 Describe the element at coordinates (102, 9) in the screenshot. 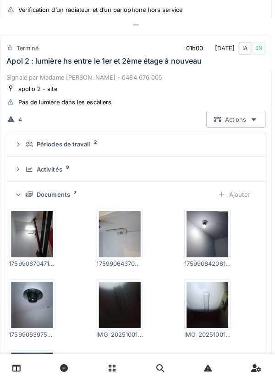

I see `div: Vérification d’un radiateur et d’un parlophone hors service` at that location.